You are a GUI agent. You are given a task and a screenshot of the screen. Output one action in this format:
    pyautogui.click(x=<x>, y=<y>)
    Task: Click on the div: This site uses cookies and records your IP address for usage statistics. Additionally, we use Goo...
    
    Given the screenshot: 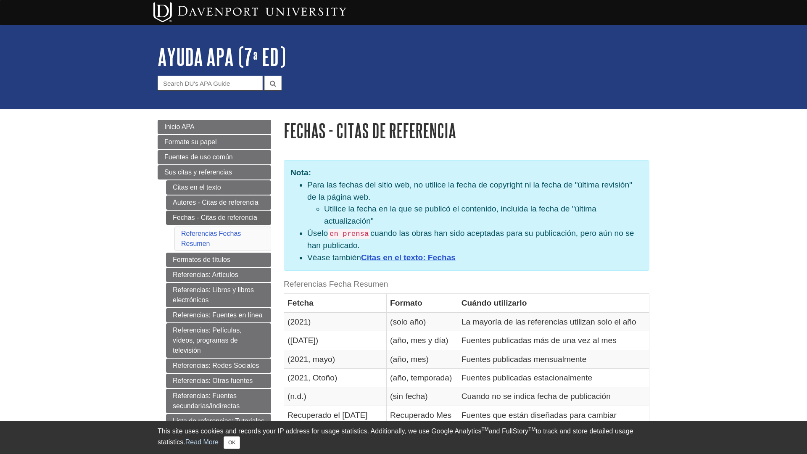 What is the action you would take?
    pyautogui.click(x=403, y=437)
    